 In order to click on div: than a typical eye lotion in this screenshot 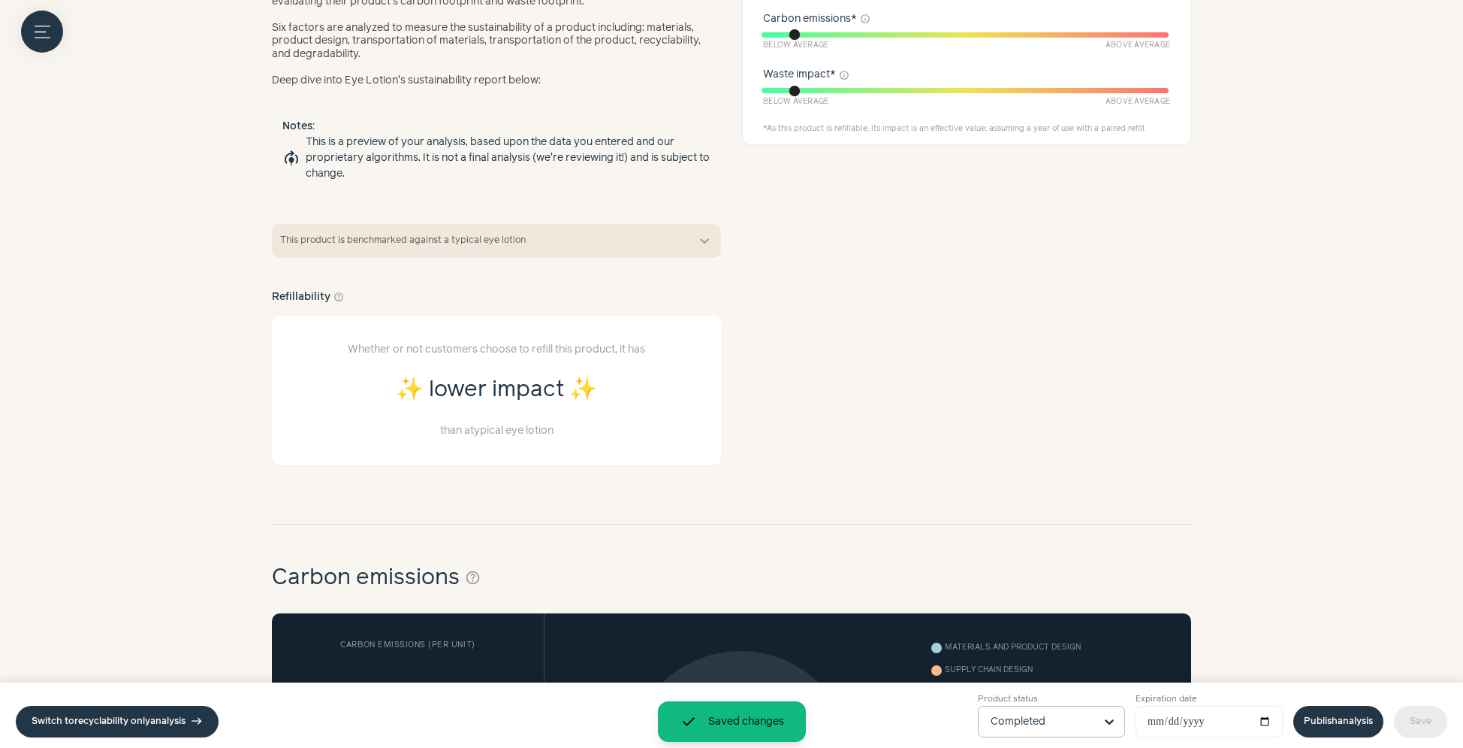, I will do `click(497, 430)`.